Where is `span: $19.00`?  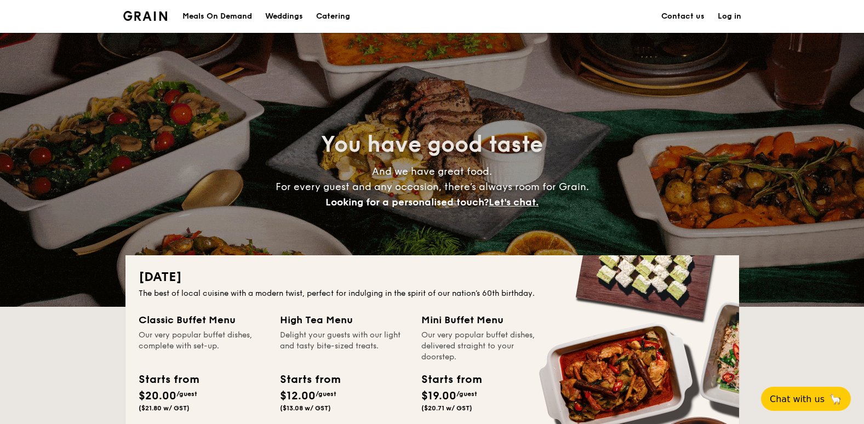
span: $19.00 is located at coordinates (439, 396).